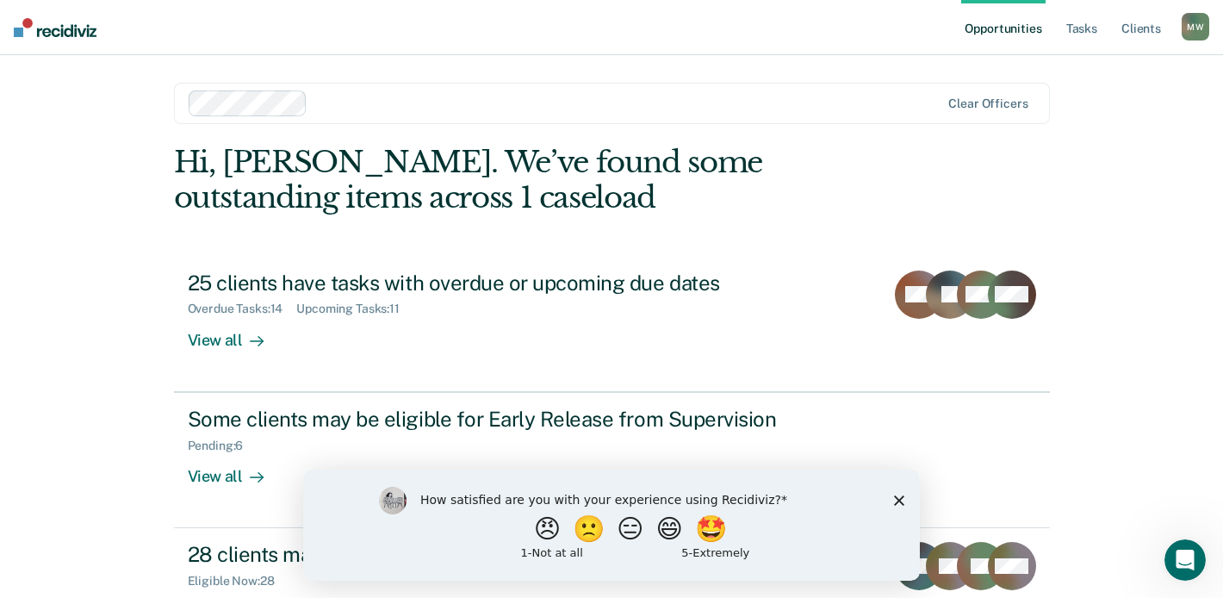 The height and width of the screenshot is (598, 1223). I want to click on div: M W, so click(1195, 27).